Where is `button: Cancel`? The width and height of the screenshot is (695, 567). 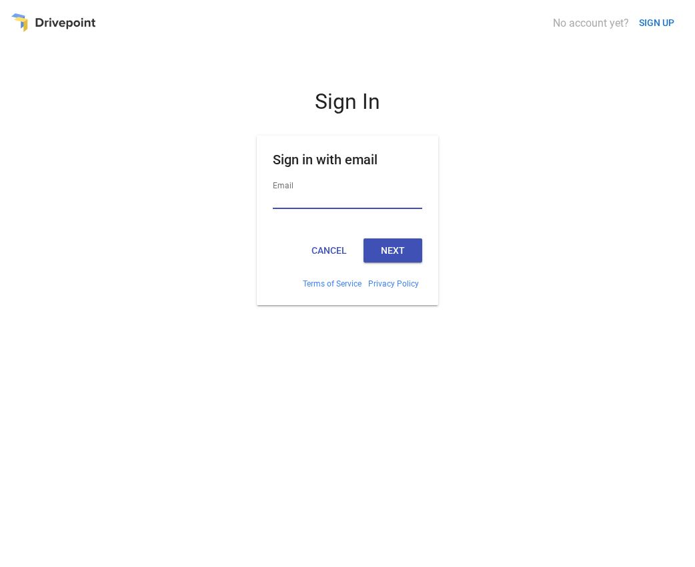
button: Cancel is located at coordinates (329, 250).